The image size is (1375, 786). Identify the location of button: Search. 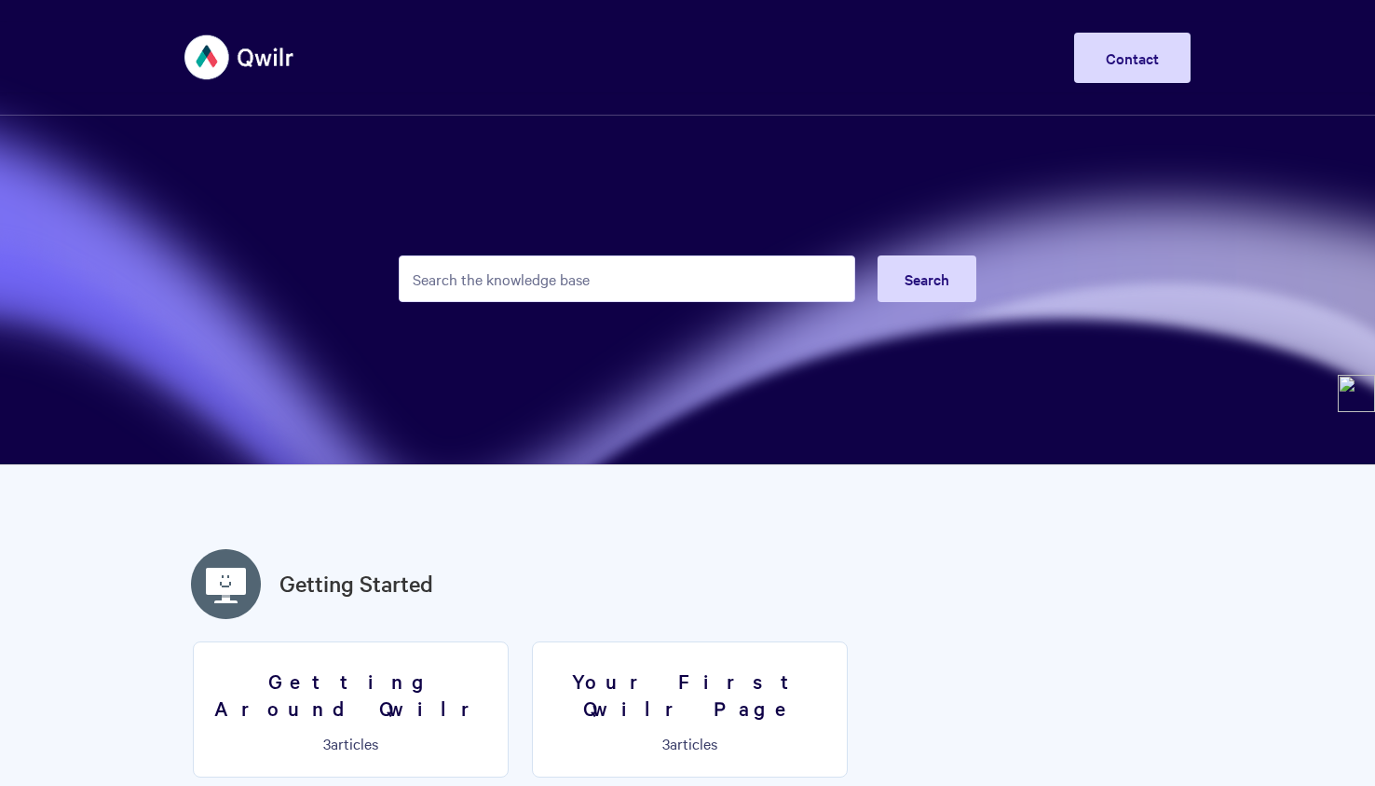
(927, 279).